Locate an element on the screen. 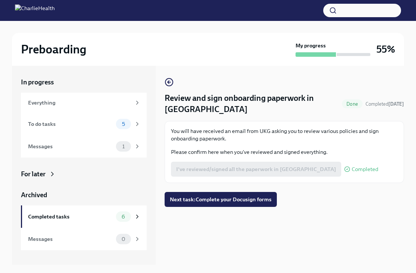  div: Archived is located at coordinates (84, 195).